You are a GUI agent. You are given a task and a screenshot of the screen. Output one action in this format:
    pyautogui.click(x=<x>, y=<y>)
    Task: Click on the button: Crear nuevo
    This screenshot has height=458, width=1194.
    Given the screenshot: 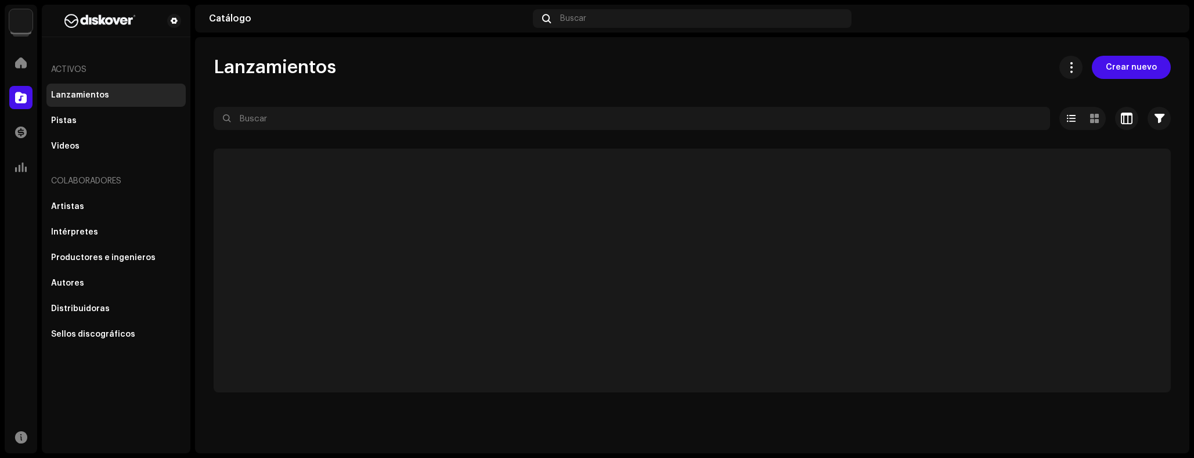 What is the action you would take?
    pyautogui.click(x=1131, y=67)
    